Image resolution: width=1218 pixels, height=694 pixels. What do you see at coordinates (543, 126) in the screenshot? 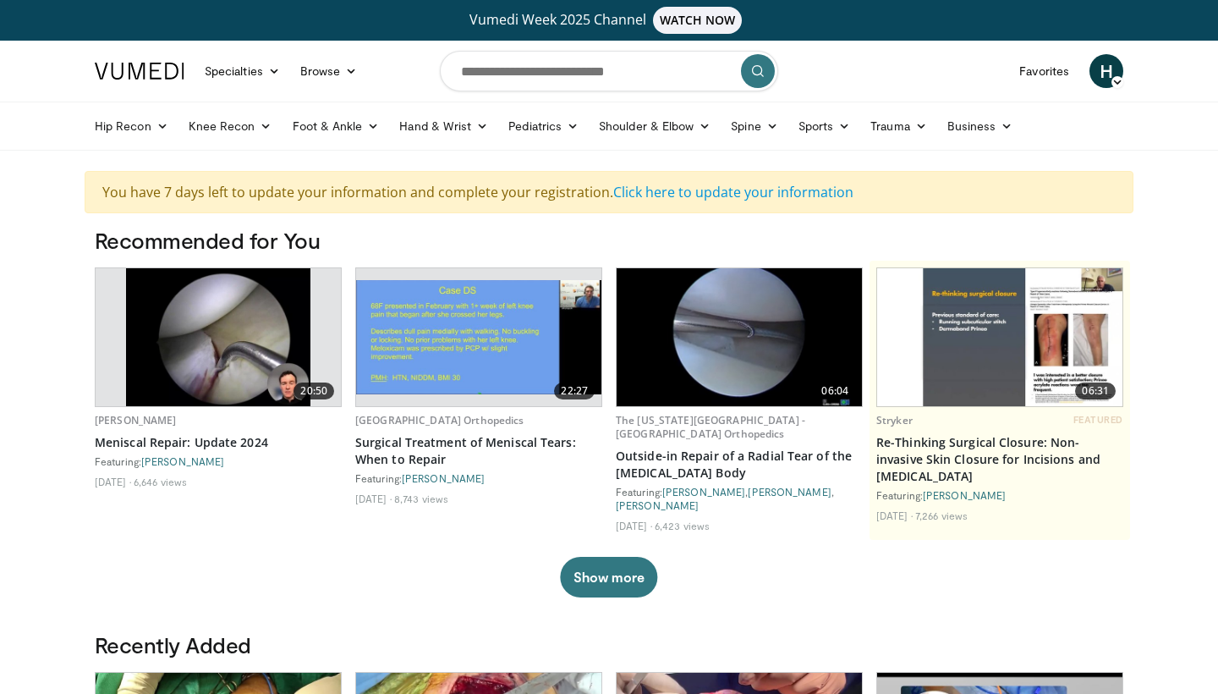
I see `a: Pediatrics` at bounding box center [543, 126].